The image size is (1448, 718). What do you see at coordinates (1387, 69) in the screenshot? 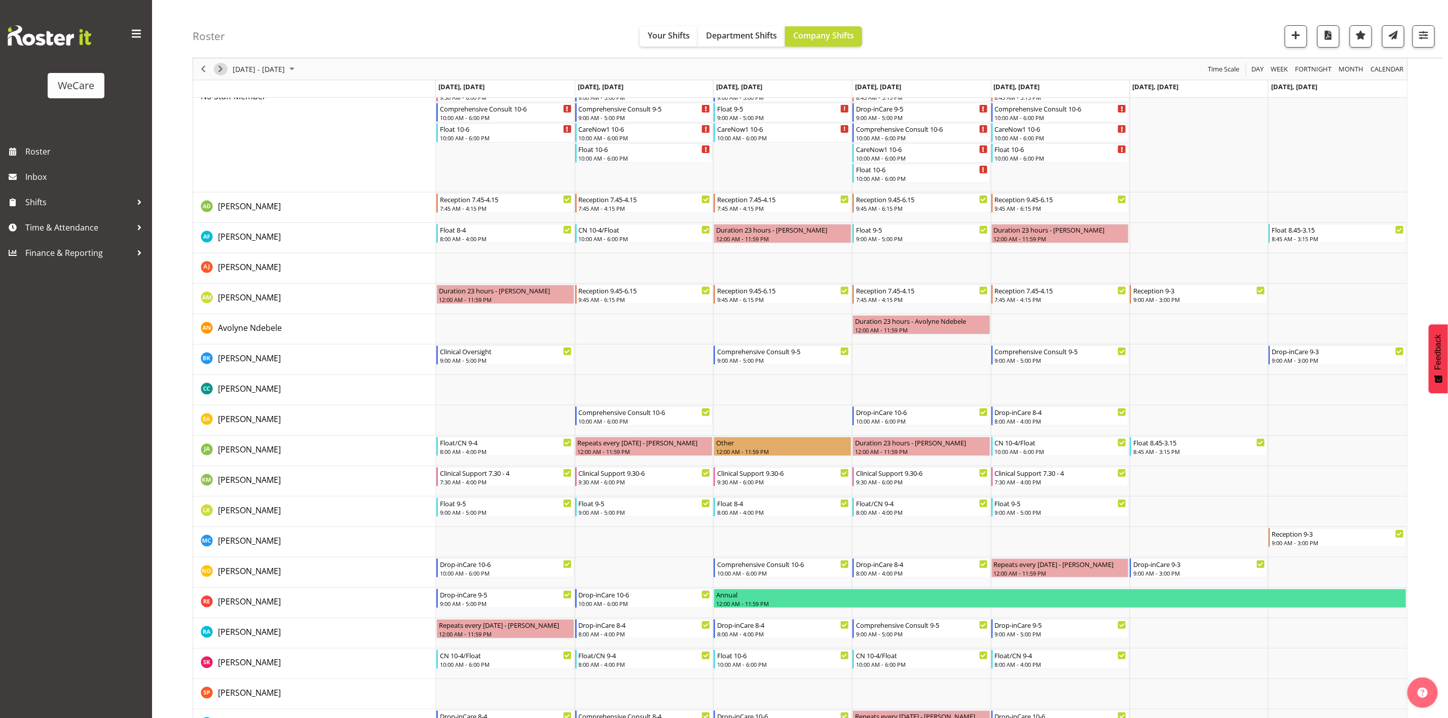
I see `span: calendar` at bounding box center [1387, 69].